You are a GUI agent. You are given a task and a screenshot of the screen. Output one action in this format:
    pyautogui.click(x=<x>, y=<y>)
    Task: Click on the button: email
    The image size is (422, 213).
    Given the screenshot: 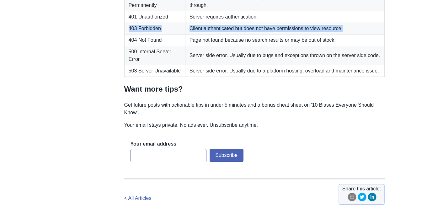 What is the action you would take?
    pyautogui.click(x=352, y=198)
    